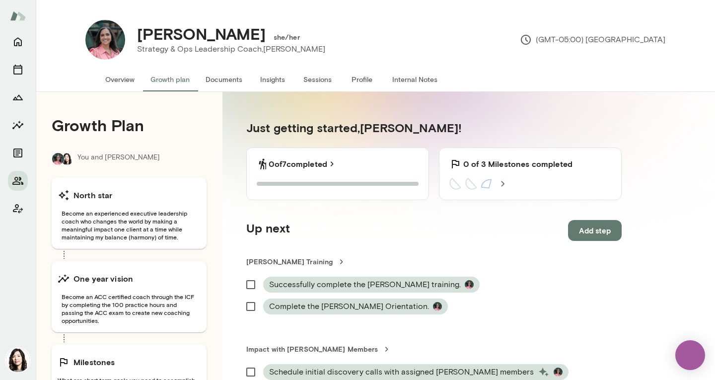 This screenshot has width=715, height=380. I want to click on h4: Growth Plan, so click(129, 125).